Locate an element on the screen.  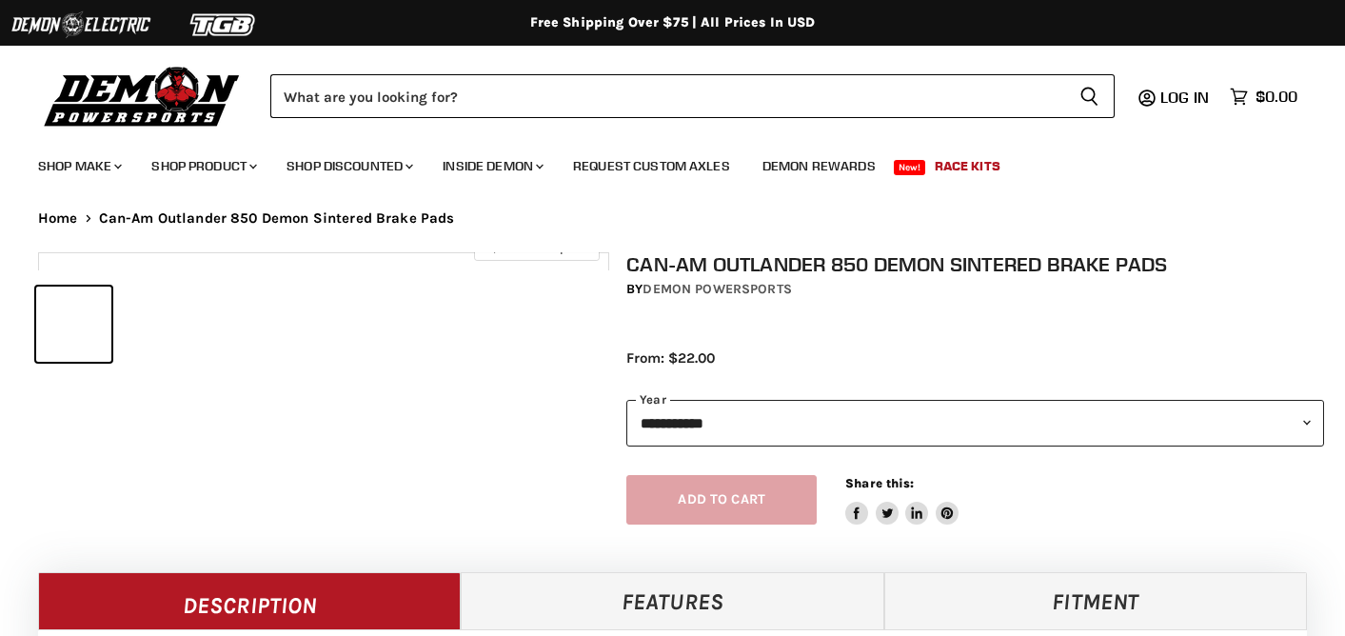
a: Log in is located at coordinates (1186, 97).